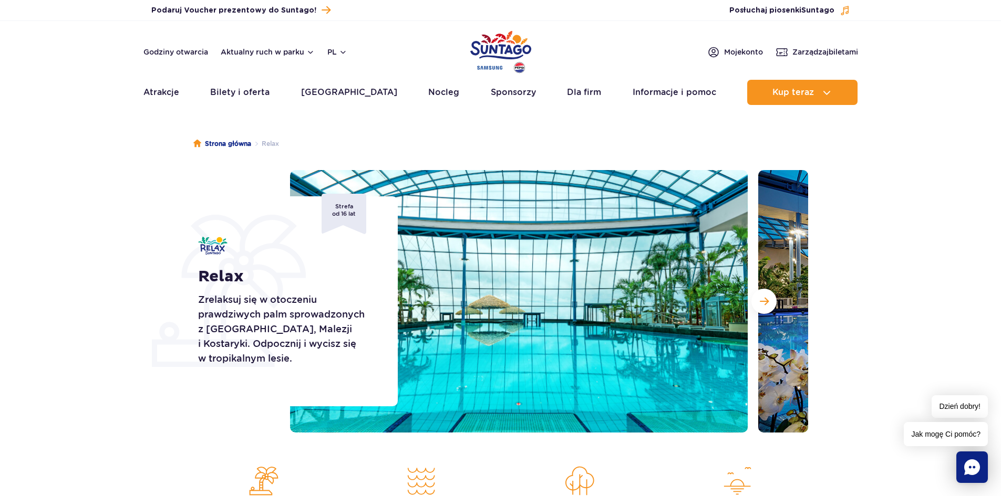 The width and height of the screenshot is (1001, 496). Describe the element at coordinates (213, 246) in the screenshot. I see `img: Relax` at that location.